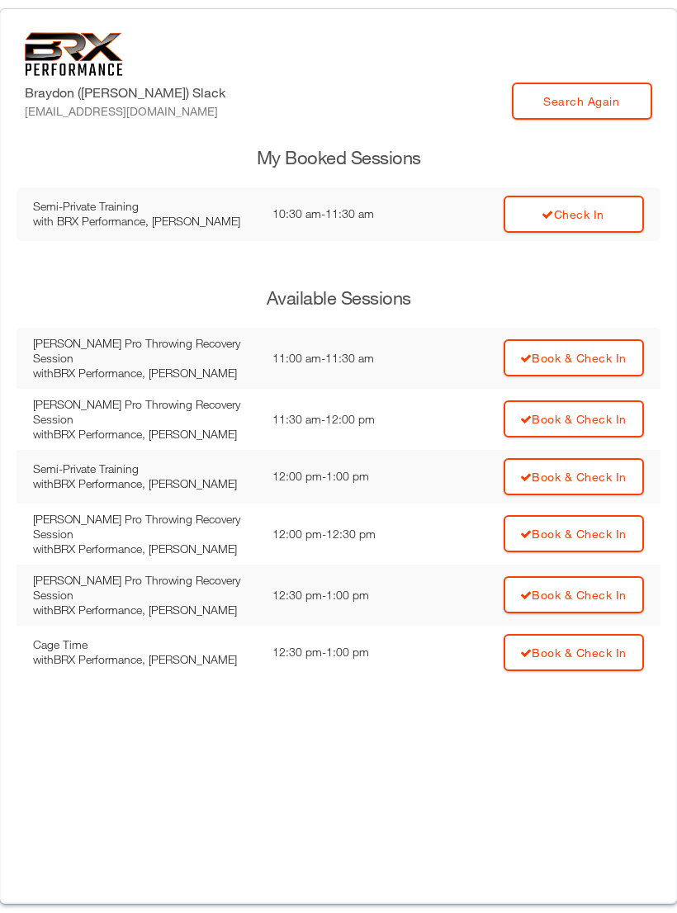 Image resolution: width=677 pixels, height=913 pixels. Describe the element at coordinates (338, 158) in the screenshot. I see `h3: My Booked Sessions` at that location.